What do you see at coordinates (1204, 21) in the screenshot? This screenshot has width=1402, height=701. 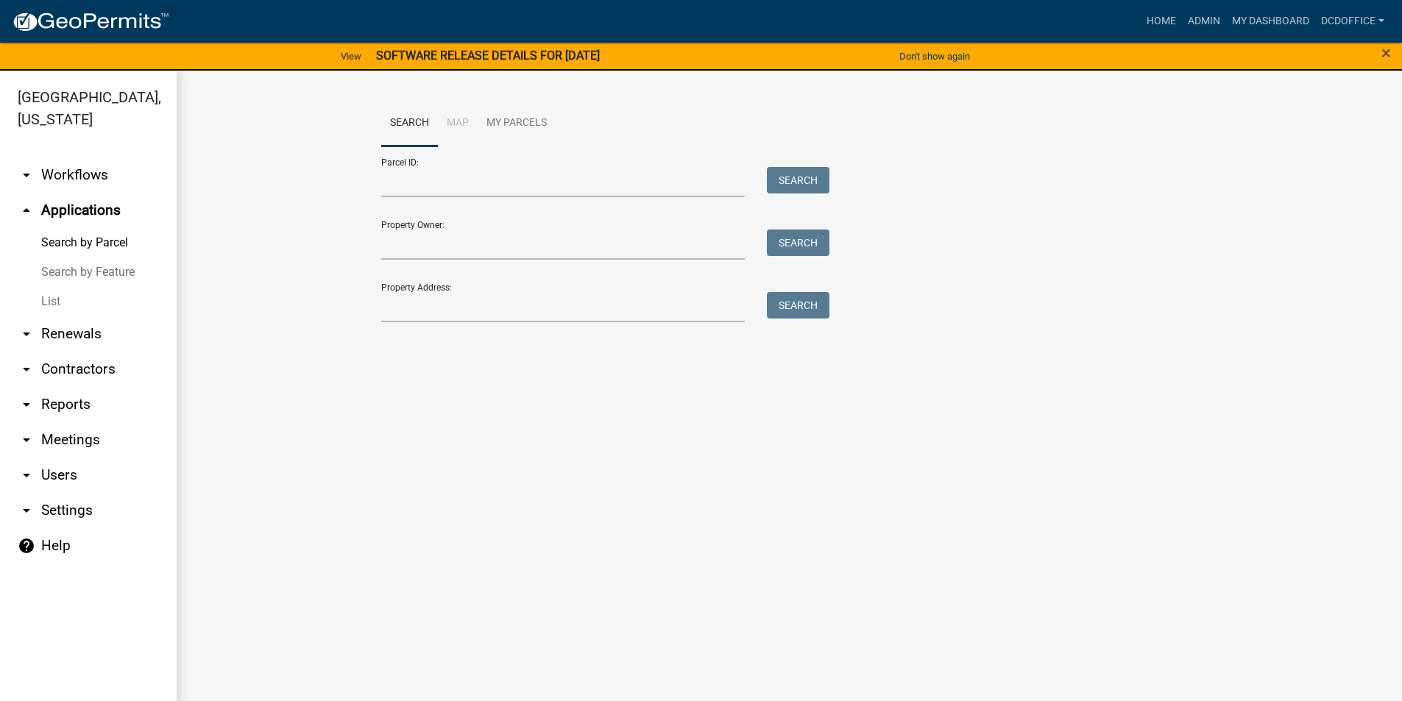 I see `a: Admin` at bounding box center [1204, 21].